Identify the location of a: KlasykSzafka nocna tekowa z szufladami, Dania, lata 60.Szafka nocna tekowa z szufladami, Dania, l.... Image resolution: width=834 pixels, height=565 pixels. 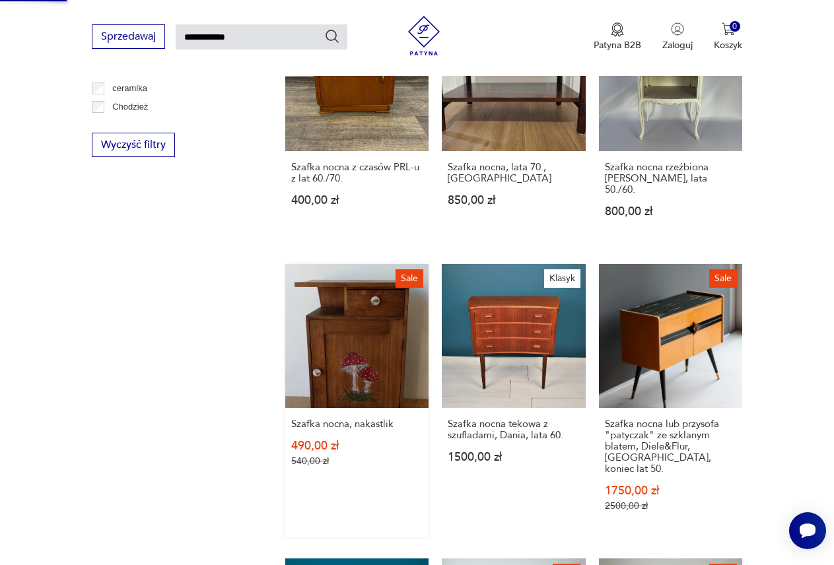
(513, 400).